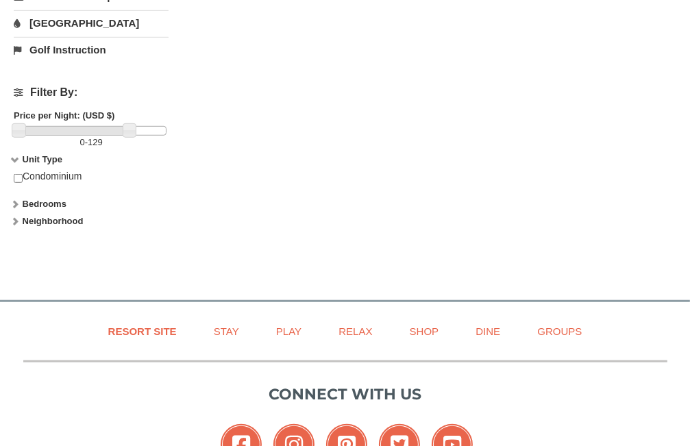 This screenshot has width=690, height=446. Describe the element at coordinates (142, 331) in the screenshot. I see `a: Resort Site` at that location.